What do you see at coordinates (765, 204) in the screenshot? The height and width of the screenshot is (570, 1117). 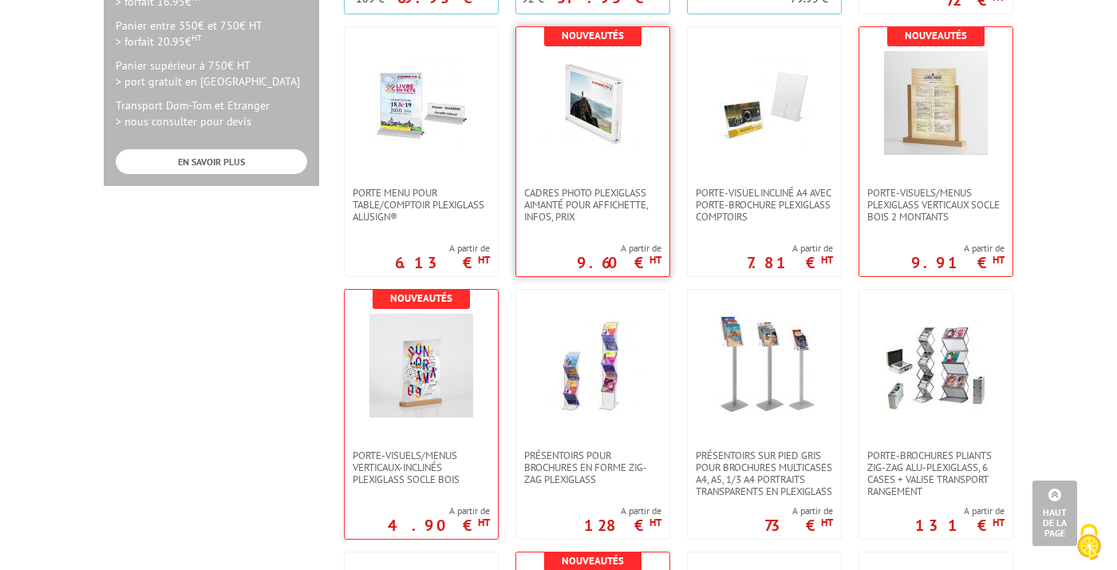 I see `span: Porte-visuel incliné A4 avec porte-brochure plexiglass comptoirs` at bounding box center [765, 204].